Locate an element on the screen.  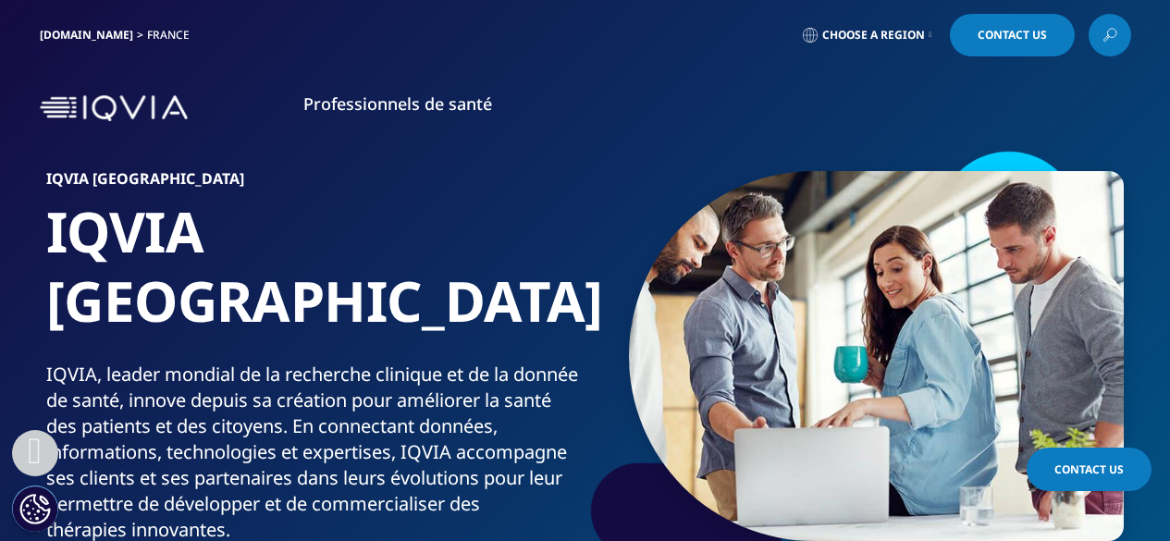
span: Choose a Region is located at coordinates (873, 35).